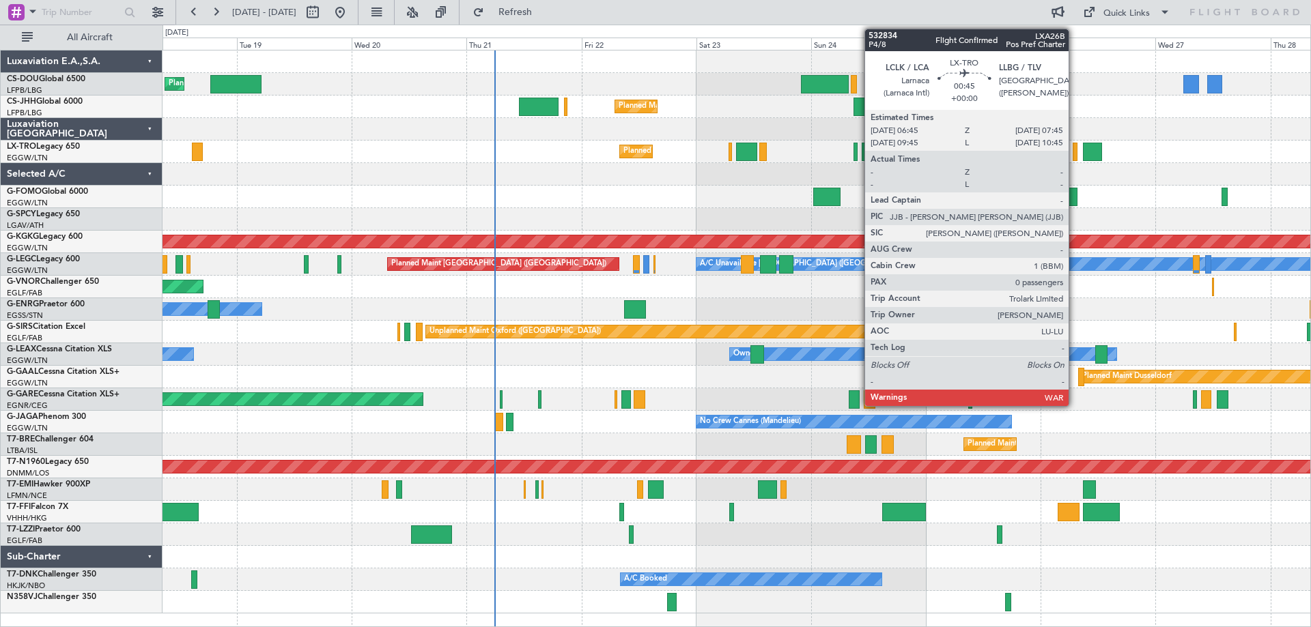 The width and height of the screenshot is (1311, 627). I want to click on a: G-GAALCessna Citation XLS+, so click(63, 372).